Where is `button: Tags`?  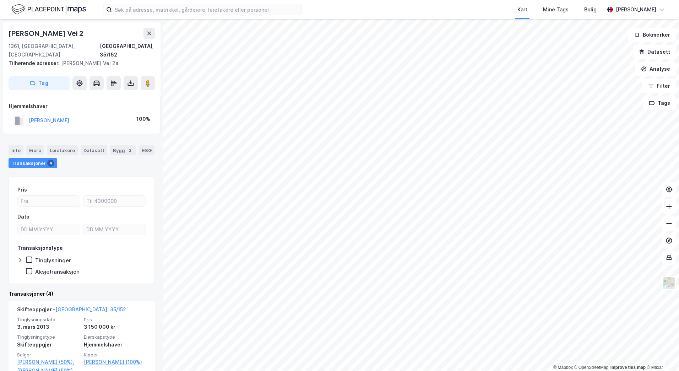
button: Tags is located at coordinates (660, 103).